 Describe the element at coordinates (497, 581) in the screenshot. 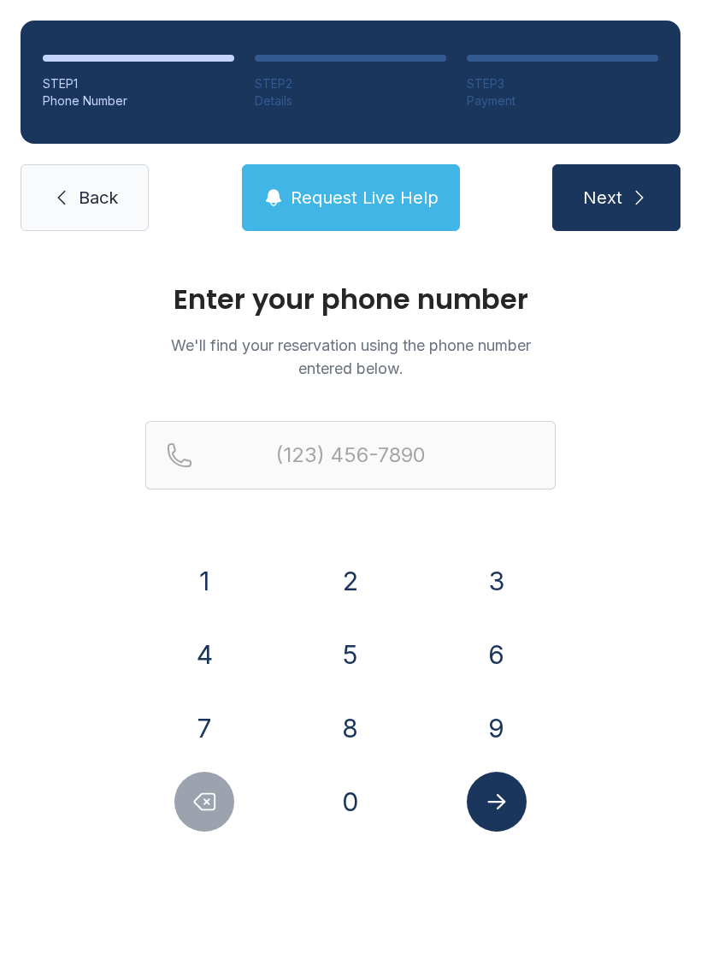

I see `button: 3` at that location.